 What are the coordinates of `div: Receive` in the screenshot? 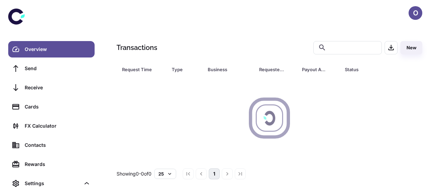 It's located at (58, 88).